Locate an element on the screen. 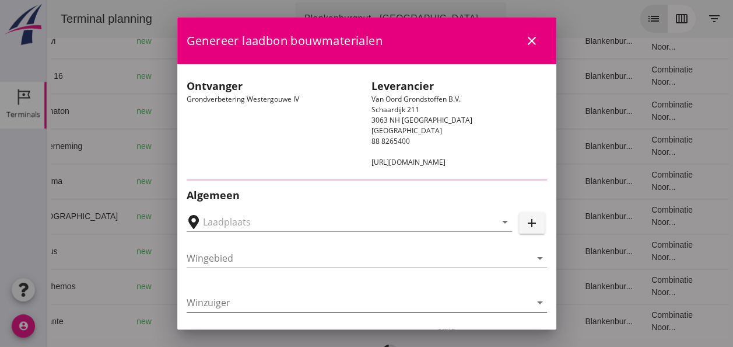 The image size is (733, 347). div: Terminal planning is located at coordinates (60, 19).